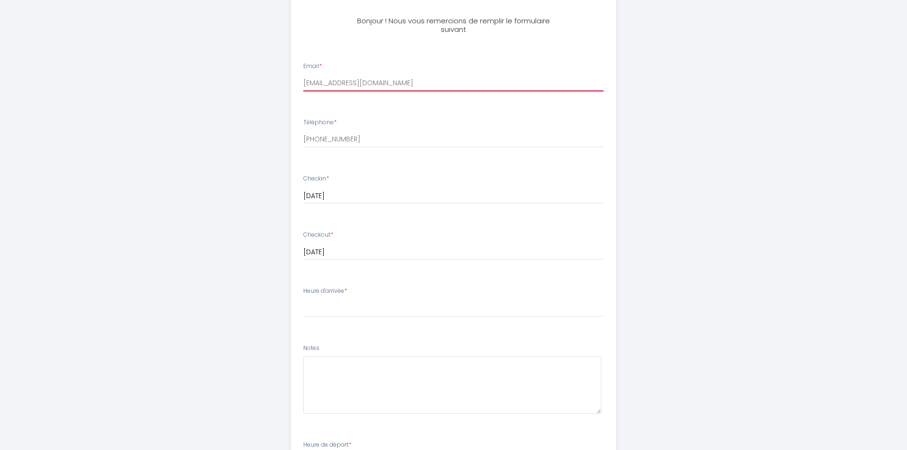 This screenshot has height=450, width=907. What do you see at coordinates (320, 122) in the screenshot?
I see `label: Téléphone` at bounding box center [320, 122].